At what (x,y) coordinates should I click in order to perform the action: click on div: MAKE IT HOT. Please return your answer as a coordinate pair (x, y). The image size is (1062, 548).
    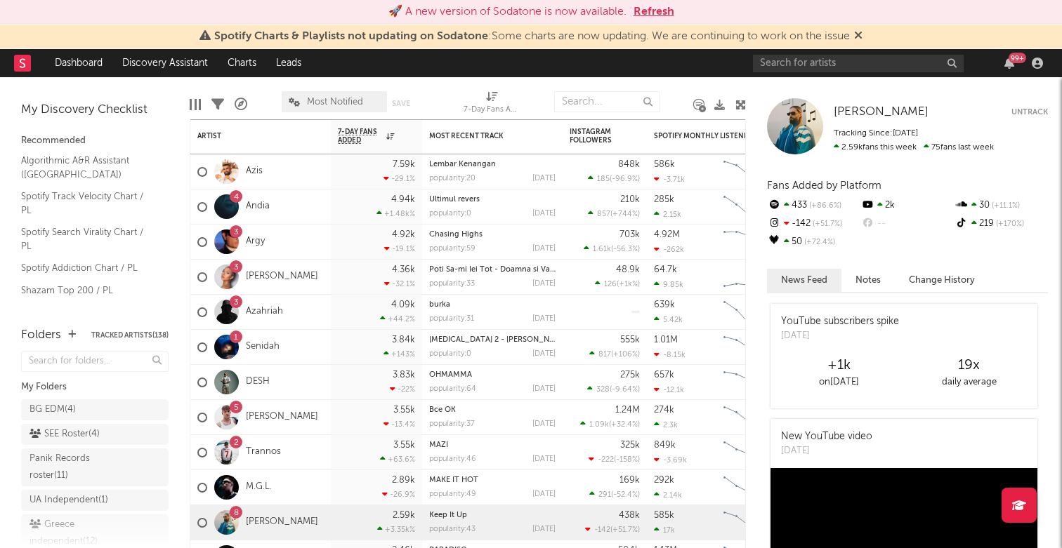
    Looking at the image, I should click on (492, 480).